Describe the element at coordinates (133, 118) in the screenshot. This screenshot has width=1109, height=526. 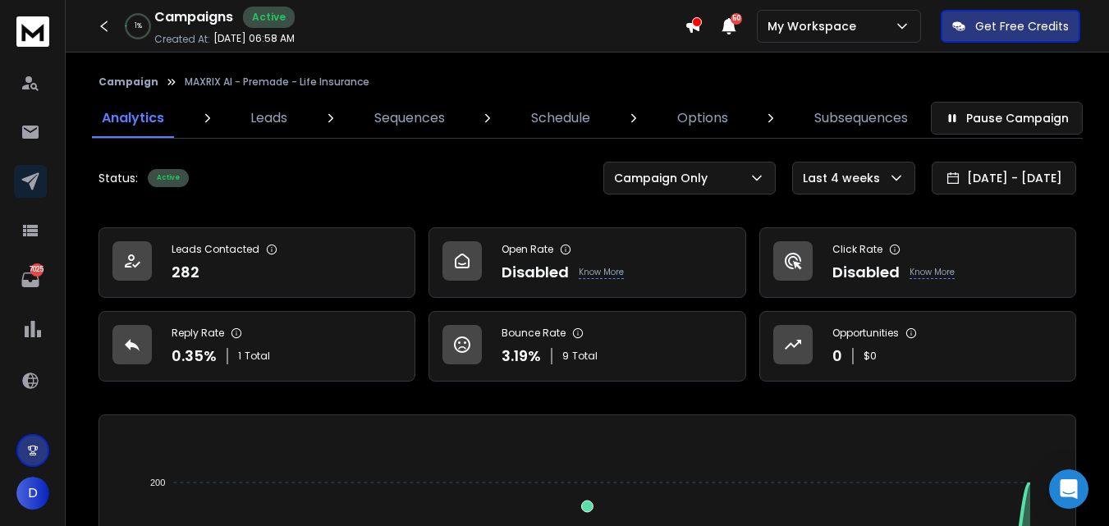
I see `a: Analytics` at that location.